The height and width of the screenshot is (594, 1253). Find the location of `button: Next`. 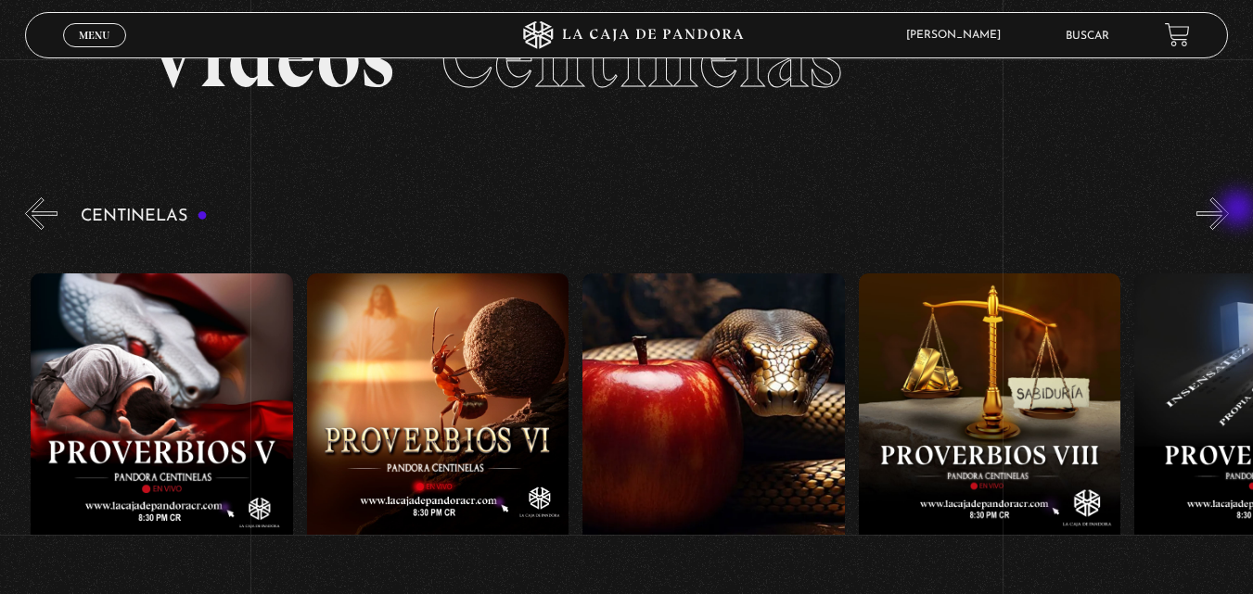

button: Next is located at coordinates (1212, 213).